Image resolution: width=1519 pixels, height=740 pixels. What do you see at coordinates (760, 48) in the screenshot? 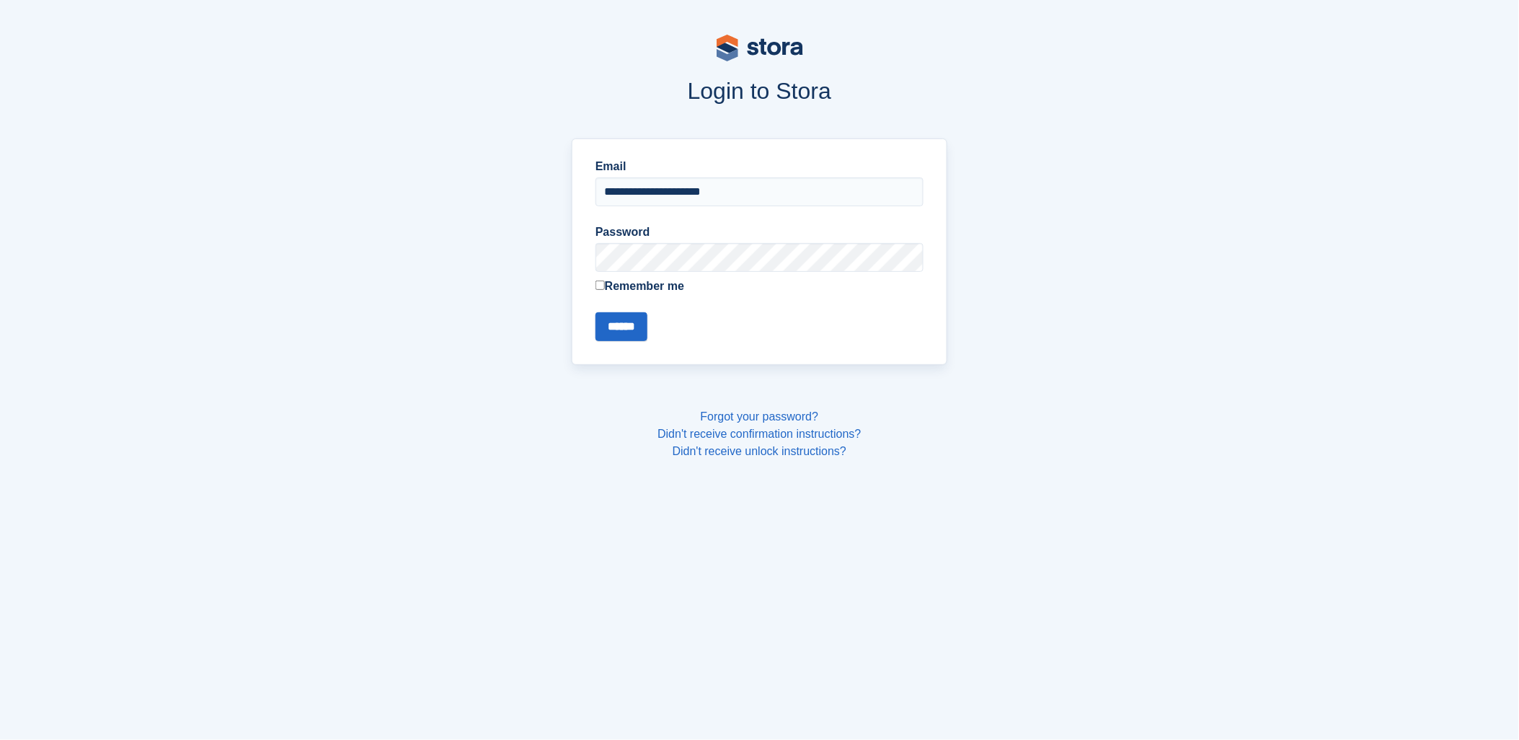
I see `img: stora-logo-53a41332b3708ae10de48c4981b4e9114cc0af31d8433b30ea865607fb682f29.svg` at bounding box center [760, 48].